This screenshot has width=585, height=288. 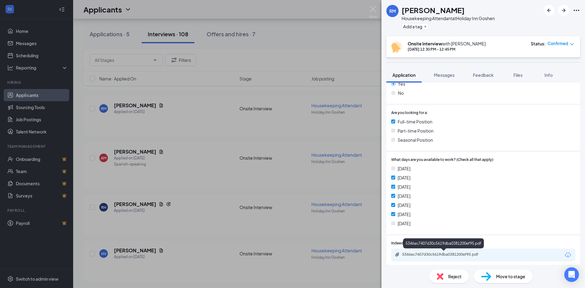 I want to click on svg: Paperclip, so click(x=398, y=255).